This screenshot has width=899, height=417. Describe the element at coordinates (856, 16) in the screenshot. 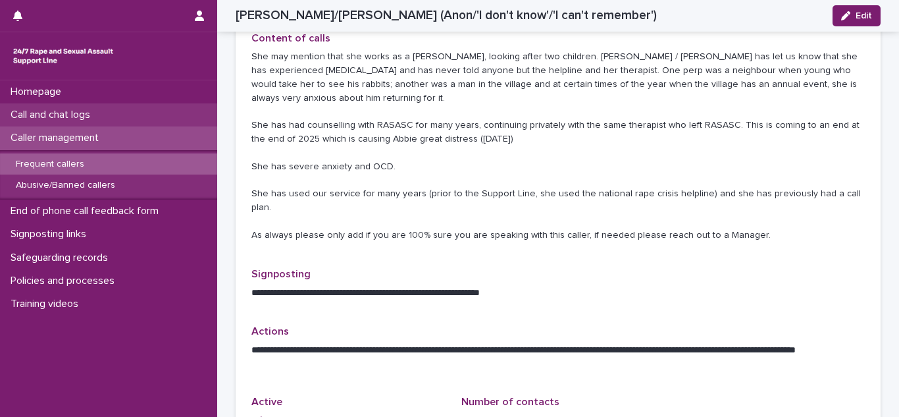

I see `button: Edit` at that location.